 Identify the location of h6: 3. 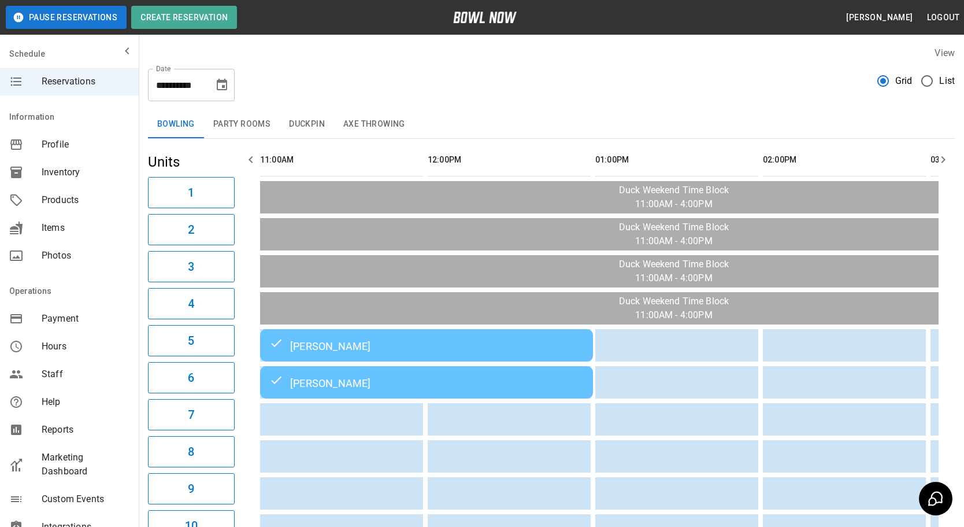
(191, 267).